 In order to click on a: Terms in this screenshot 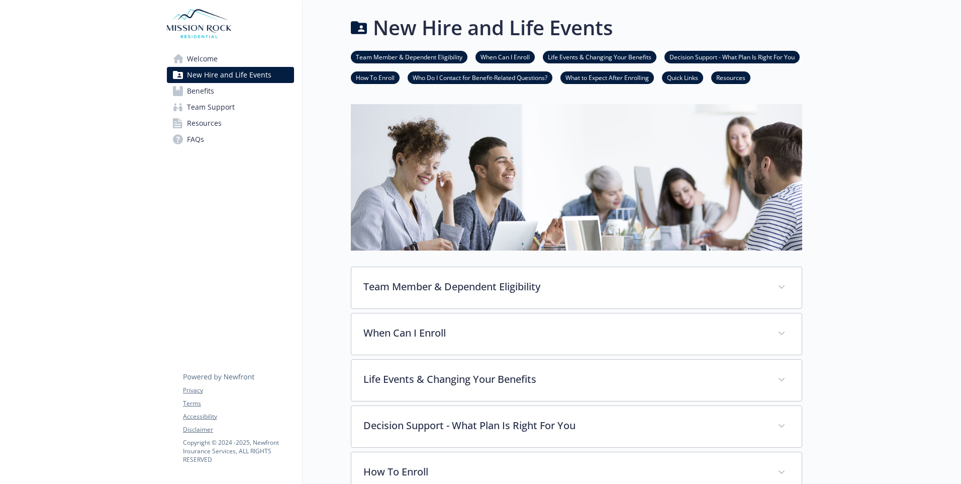, I will do `click(238, 403)`.